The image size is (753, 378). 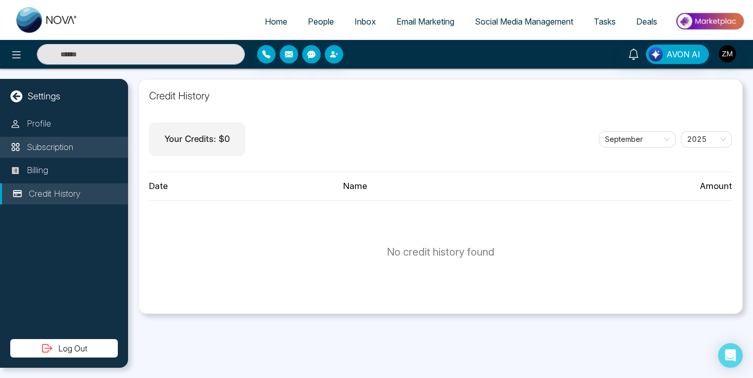 I want to click on p: Credit History, so click(x=54, y=194).